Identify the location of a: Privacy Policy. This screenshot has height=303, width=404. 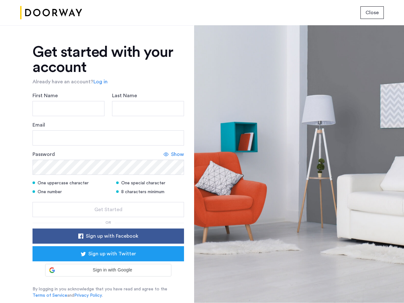
(88, 295).